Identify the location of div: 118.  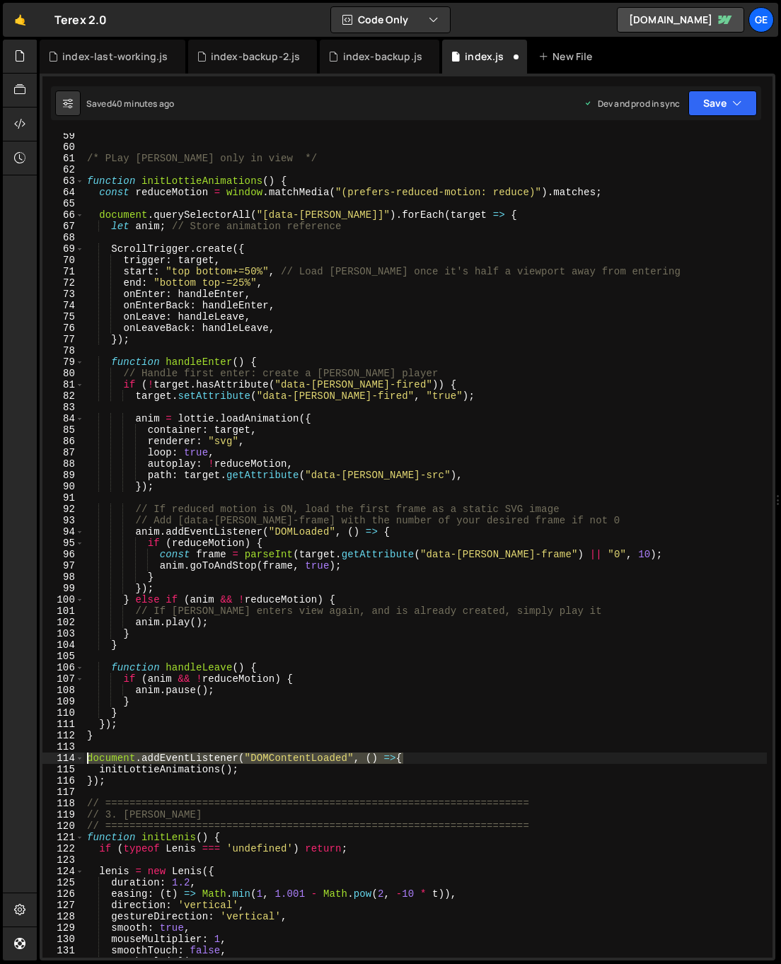
(63, 804).